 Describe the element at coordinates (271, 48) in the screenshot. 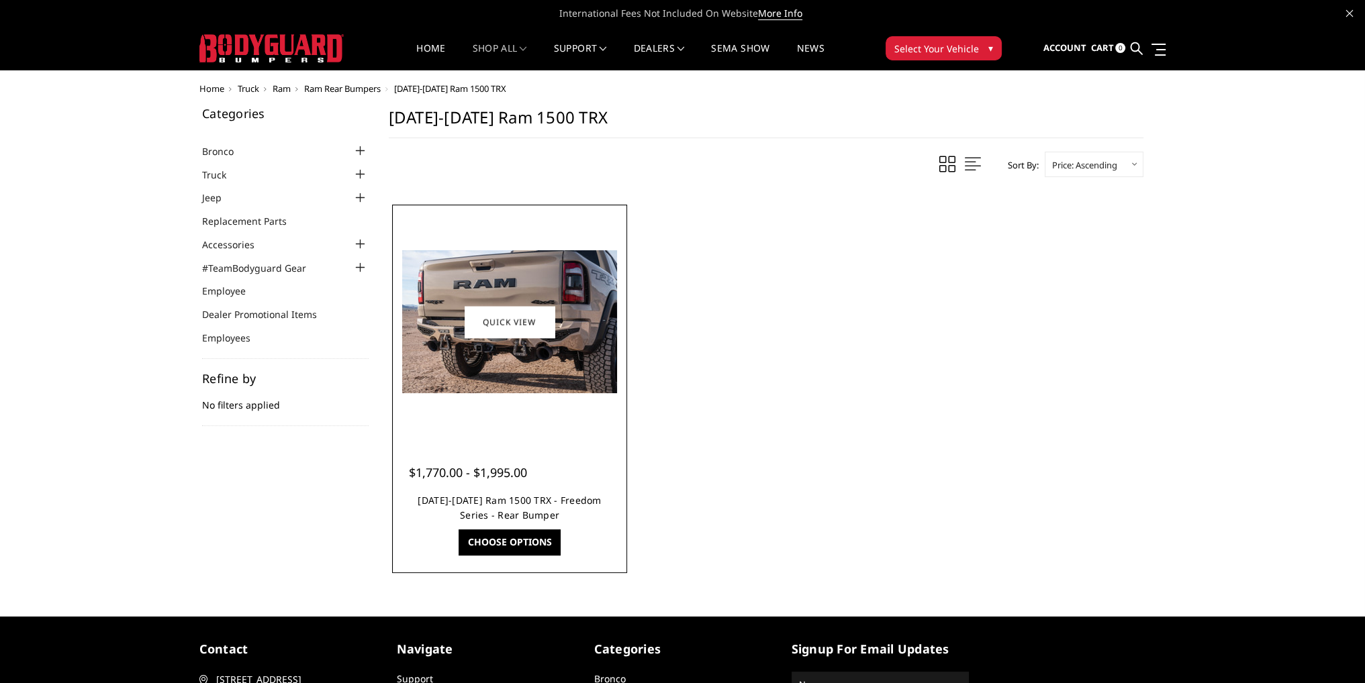

I see `img: BODYGUARD BUMPERS` at that location.